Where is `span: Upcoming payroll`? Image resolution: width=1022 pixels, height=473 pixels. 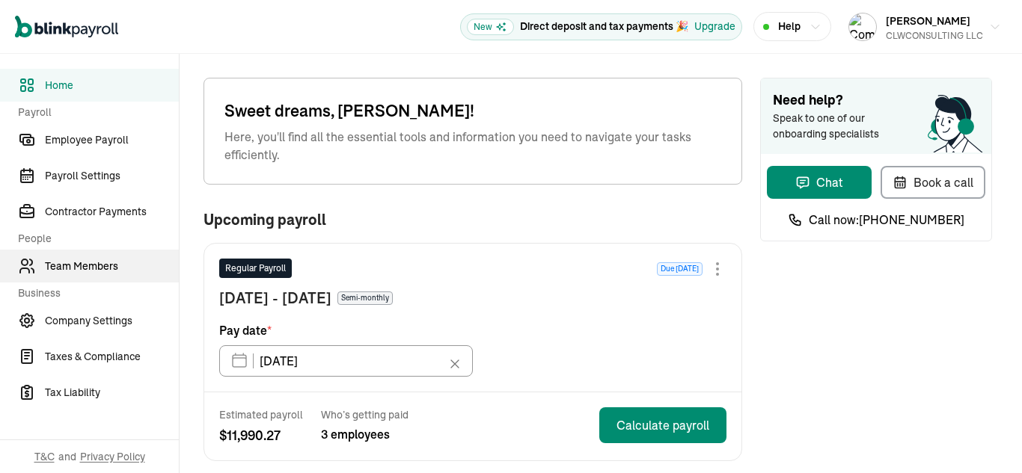
span: Upcoming payroll is located at coordinates (265, 220).